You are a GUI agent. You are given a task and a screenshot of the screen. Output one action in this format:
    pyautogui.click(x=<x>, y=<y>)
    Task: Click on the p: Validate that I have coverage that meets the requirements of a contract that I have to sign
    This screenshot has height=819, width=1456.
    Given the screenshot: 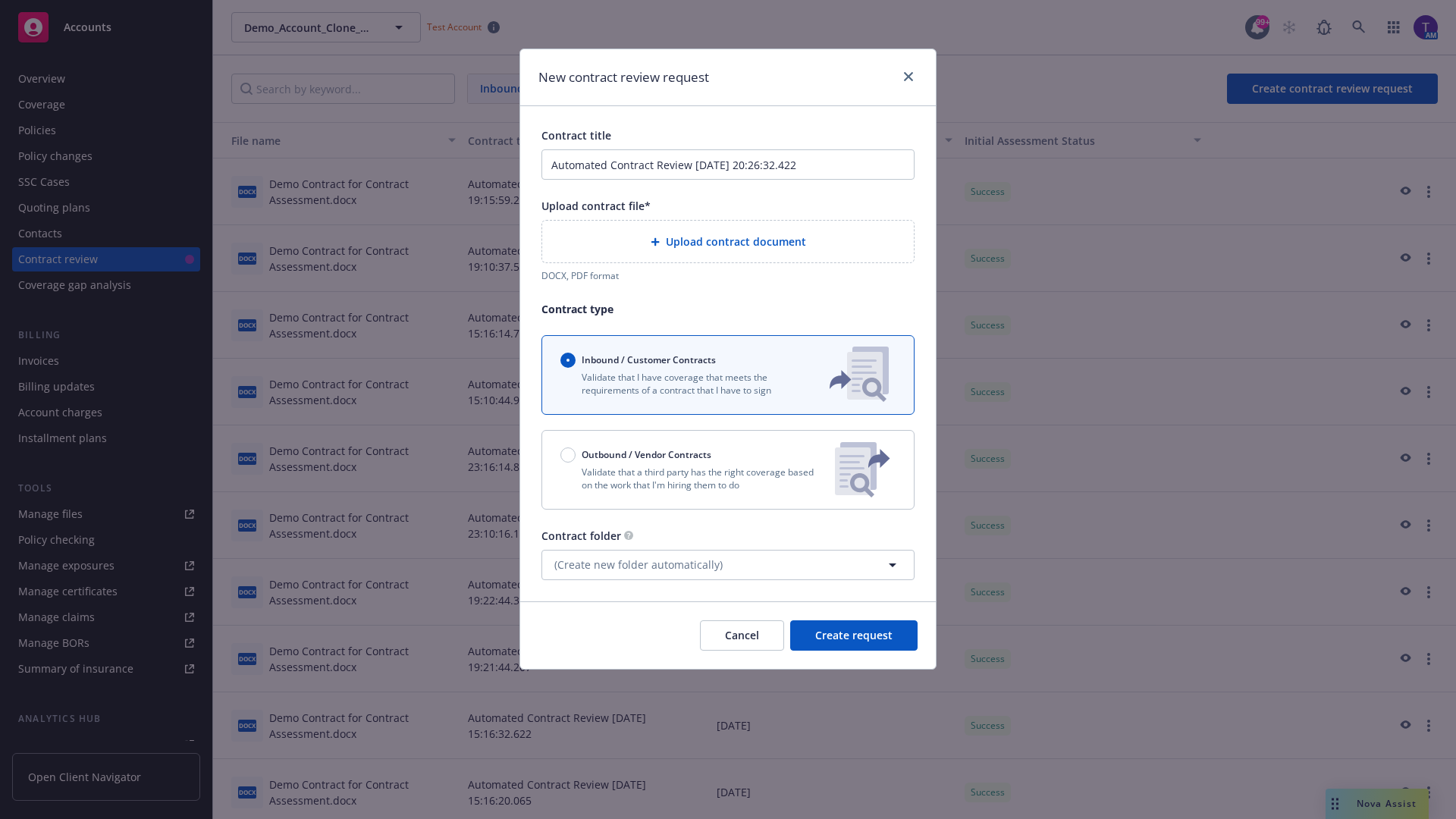 What is the action you would take?
    pyautogui.click(x=682, y=383)
    